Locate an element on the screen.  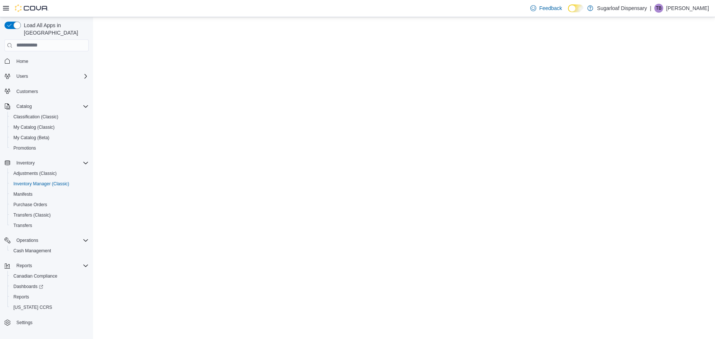
span: TB is located at coordinates (658, 8).